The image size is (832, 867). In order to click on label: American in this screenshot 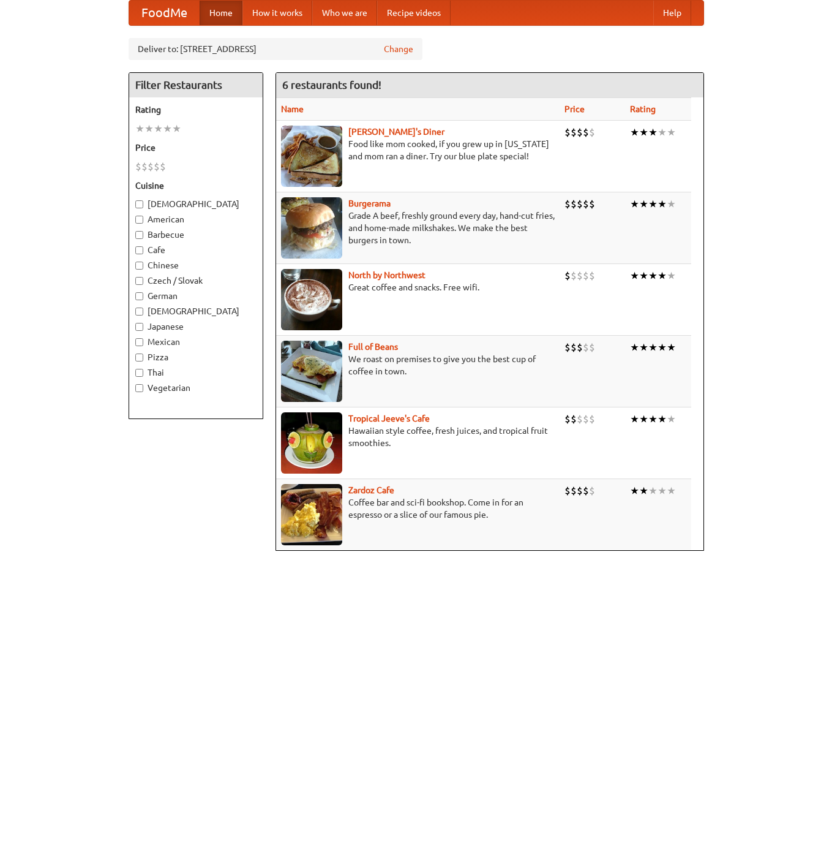, I will do `click(196, 219)`.